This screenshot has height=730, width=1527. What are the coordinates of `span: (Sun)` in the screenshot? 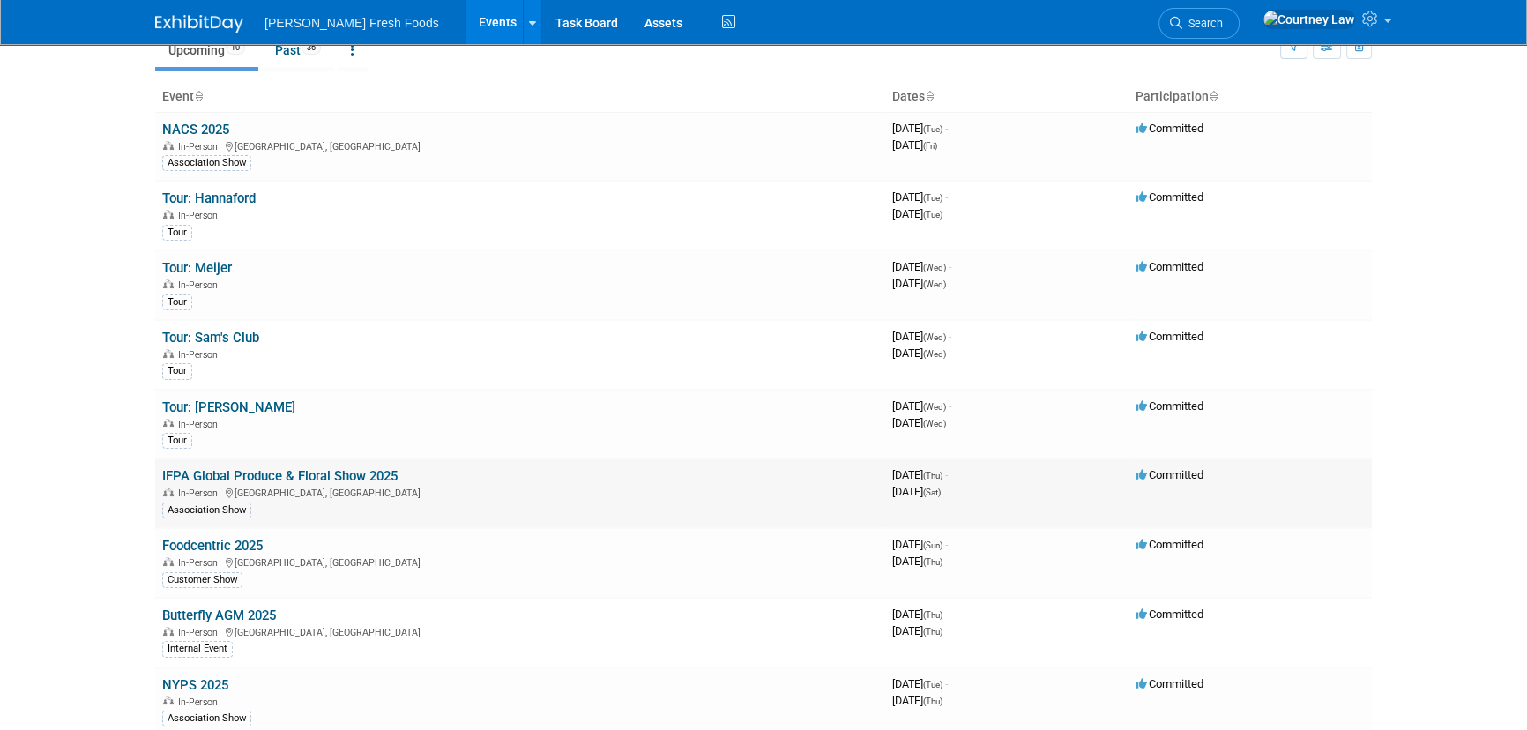 It's located at (933, 545).